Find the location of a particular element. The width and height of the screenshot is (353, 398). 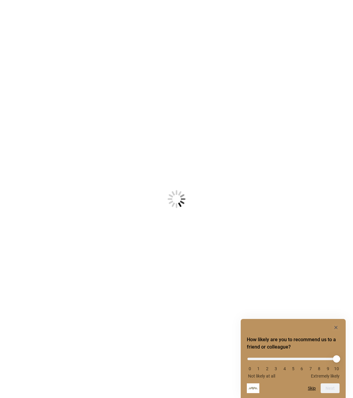

li: 5 is located at coordinates (293, 369).